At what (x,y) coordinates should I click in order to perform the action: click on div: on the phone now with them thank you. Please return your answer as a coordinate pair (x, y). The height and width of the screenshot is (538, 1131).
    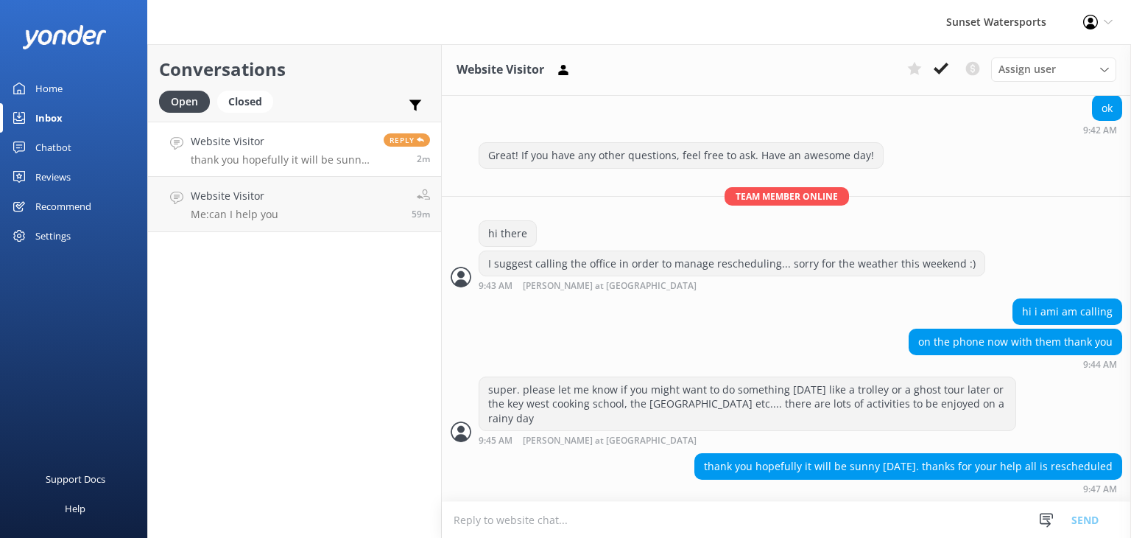
    Looking at the image, I should click on (1016, 342).